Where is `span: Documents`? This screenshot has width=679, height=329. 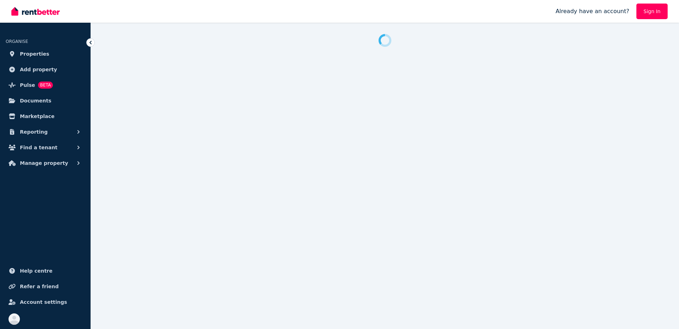 span: Documents is located at coordinates (36, 101).